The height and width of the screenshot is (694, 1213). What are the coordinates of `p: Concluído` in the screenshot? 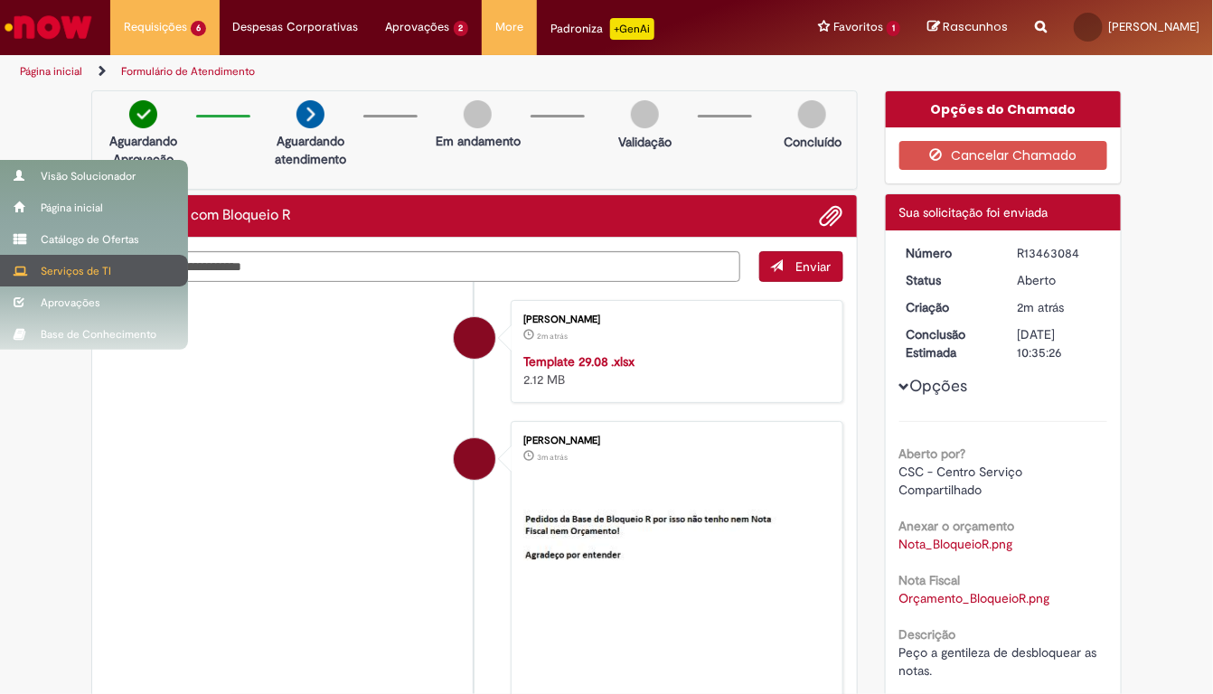 It's located at (813, 142).